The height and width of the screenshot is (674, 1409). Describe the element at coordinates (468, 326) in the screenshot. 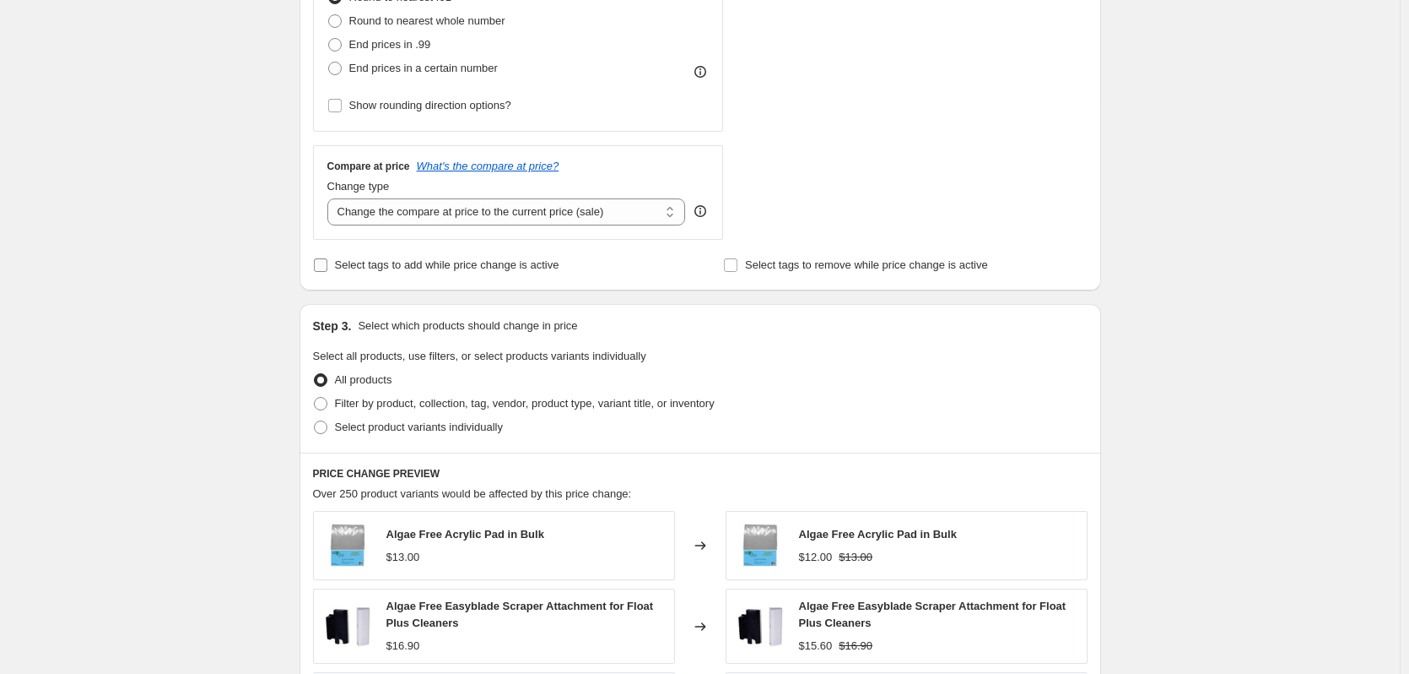

I see `p: Select which products should change in price` at that location.